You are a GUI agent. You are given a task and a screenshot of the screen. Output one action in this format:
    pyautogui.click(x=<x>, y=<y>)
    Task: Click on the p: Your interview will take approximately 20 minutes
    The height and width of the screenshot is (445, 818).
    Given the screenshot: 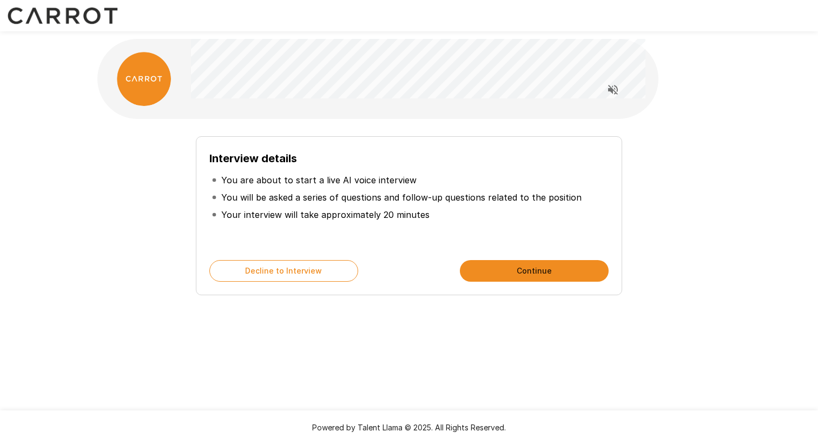 What is the action you would take?
    pyautogui.click(x=325, y=215)
    